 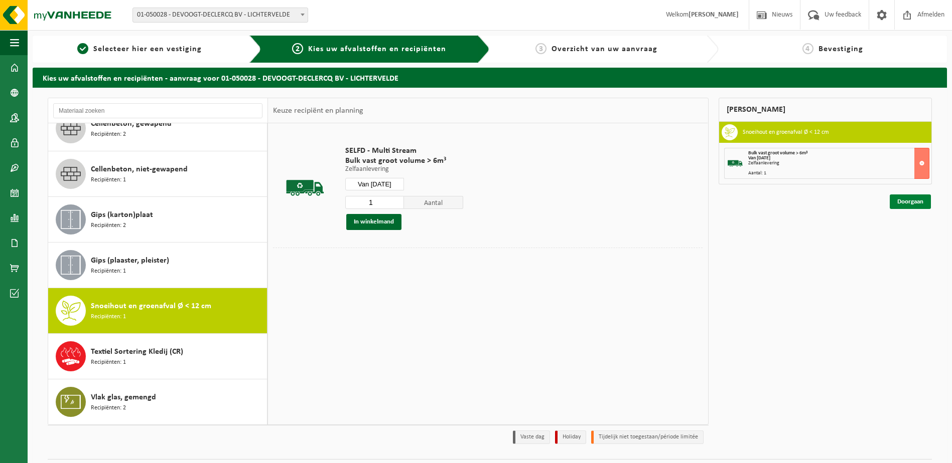 I want to click on span: Aantal, so click(x=433, y=203).